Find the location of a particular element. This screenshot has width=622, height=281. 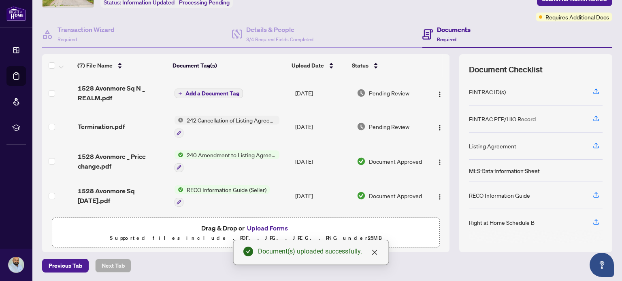

span: 242 Cancellation of Listing Agreement - Authority to Offer for Sale is located at coordinates (231, 120).